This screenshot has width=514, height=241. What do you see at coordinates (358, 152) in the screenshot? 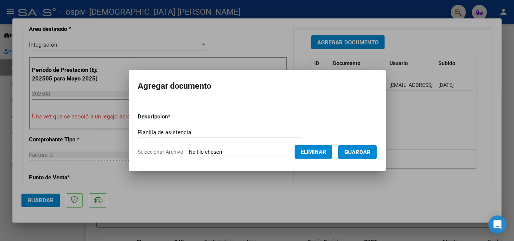
I see `button: Guardar` at bounding box center [358, 152].